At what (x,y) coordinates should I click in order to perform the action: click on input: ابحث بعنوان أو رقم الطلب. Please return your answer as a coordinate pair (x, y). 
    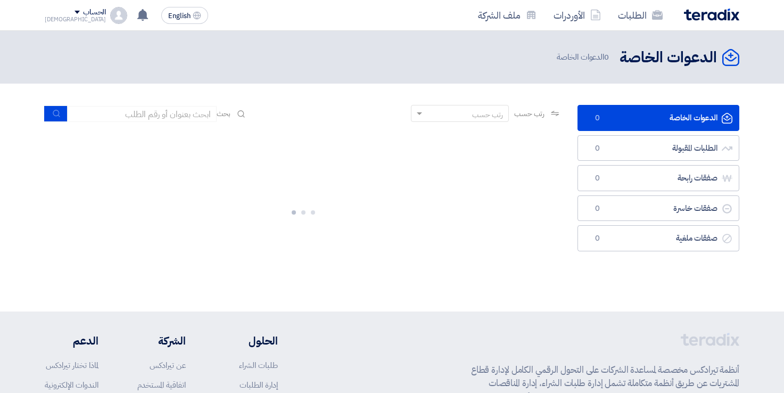
    Looking at the image, I should click on (142, 114).